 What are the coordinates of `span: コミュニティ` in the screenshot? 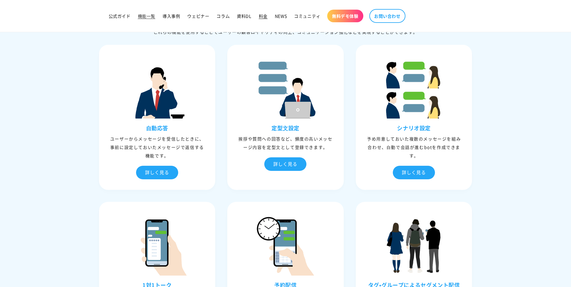 It's located at (307, 16).